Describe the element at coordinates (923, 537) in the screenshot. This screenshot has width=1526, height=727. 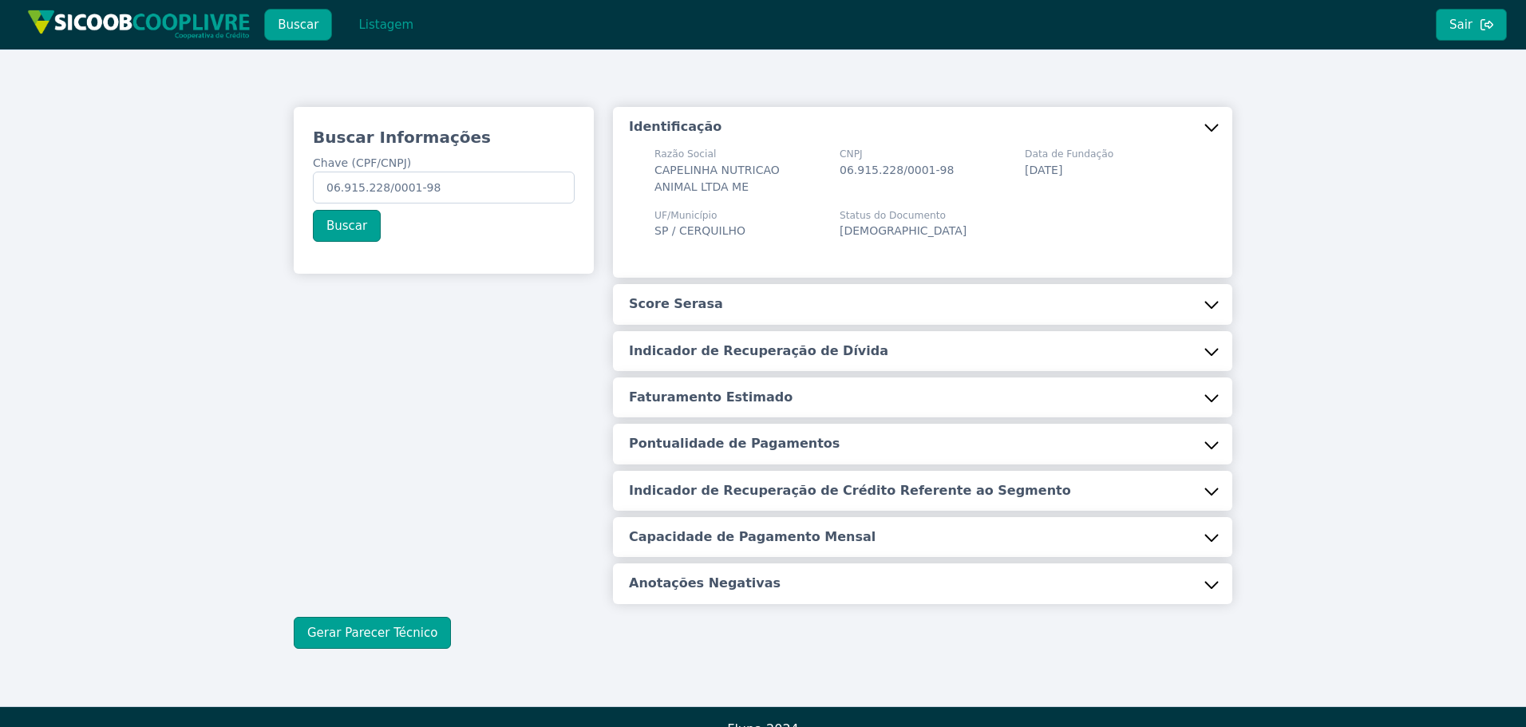
I see `button: Capacidade de Pagamento Mensal` at that location.